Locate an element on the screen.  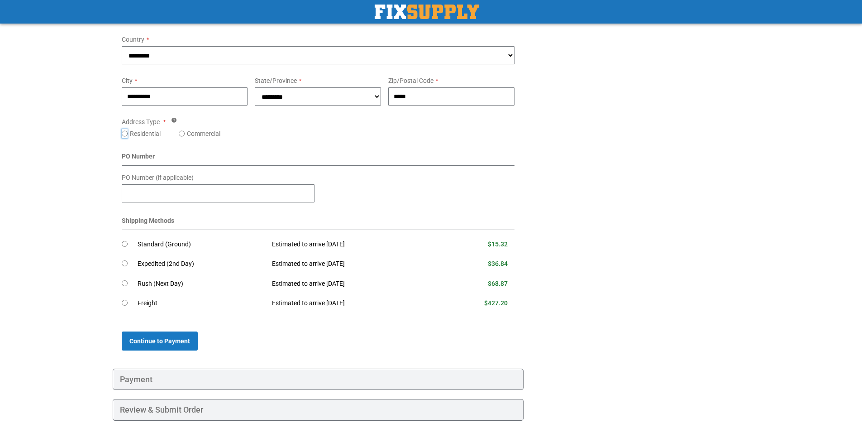
td: Expedited (2nd Day) is located at coordinates (201, 264).